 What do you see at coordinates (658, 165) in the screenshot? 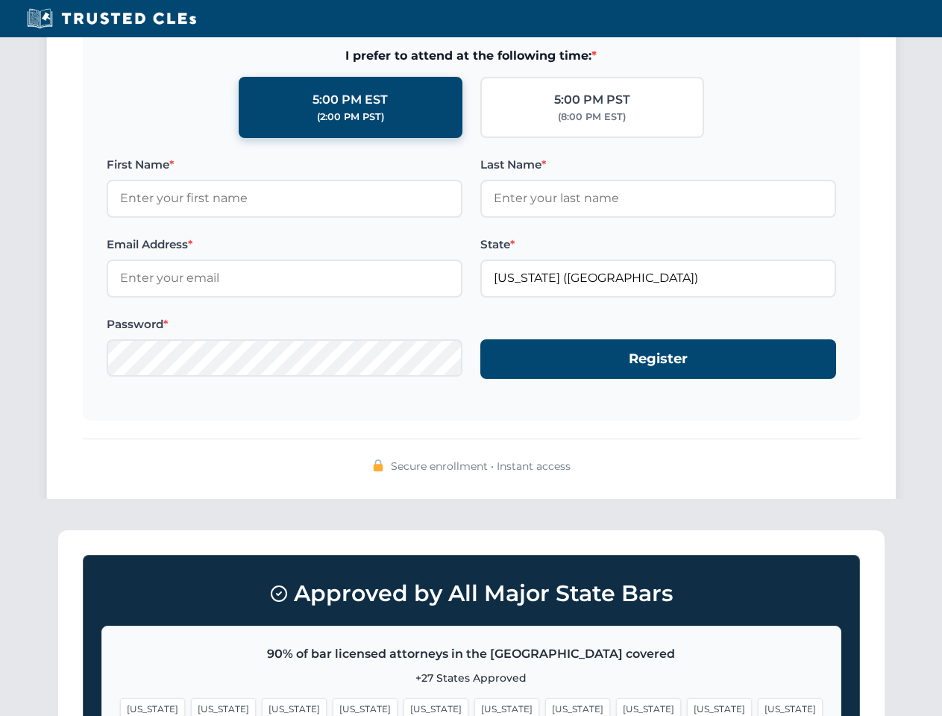
I see `label: Last Name` at bounding box center [658, 165].